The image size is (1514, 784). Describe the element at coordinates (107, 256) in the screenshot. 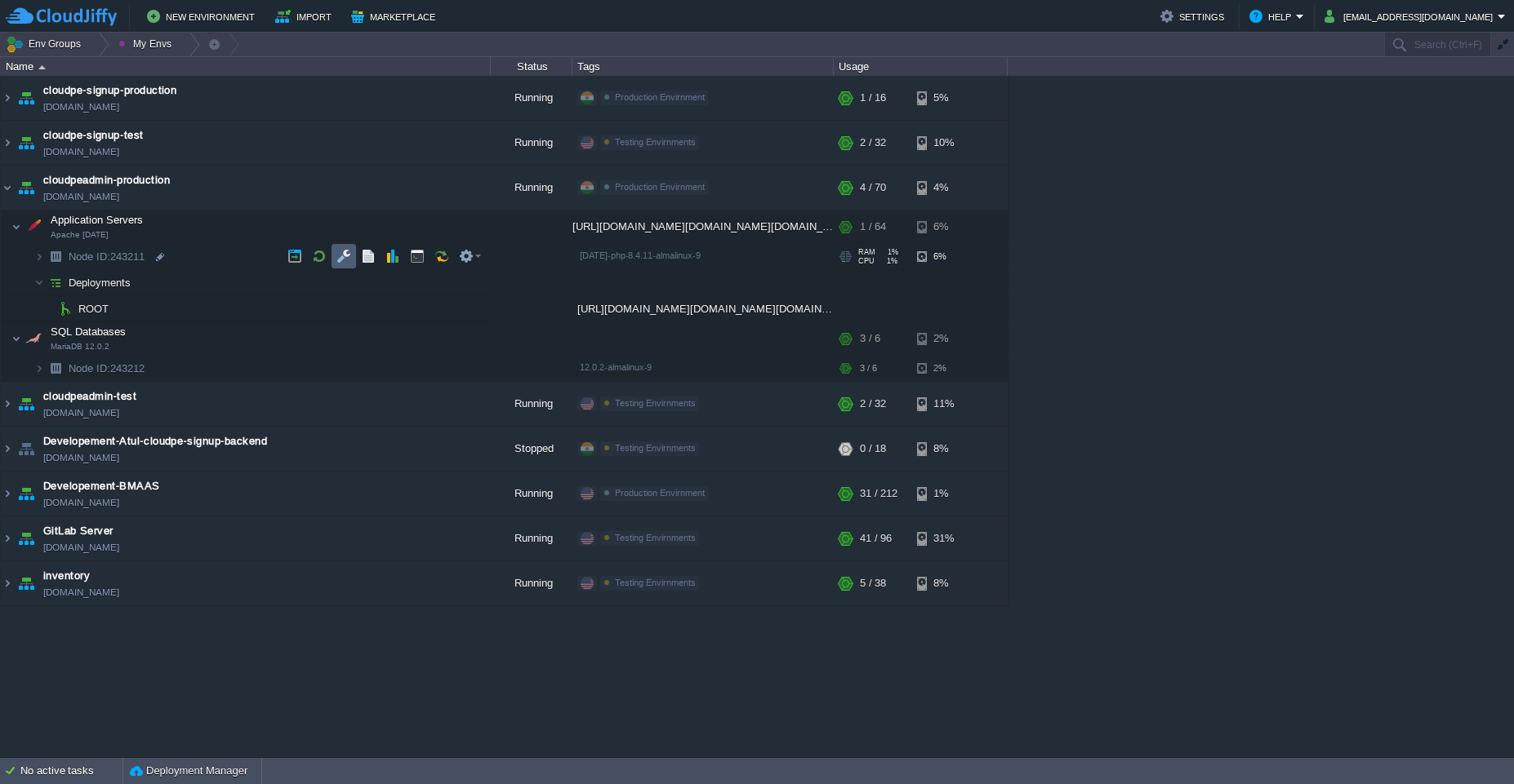

I see `span: 243211` at that location.